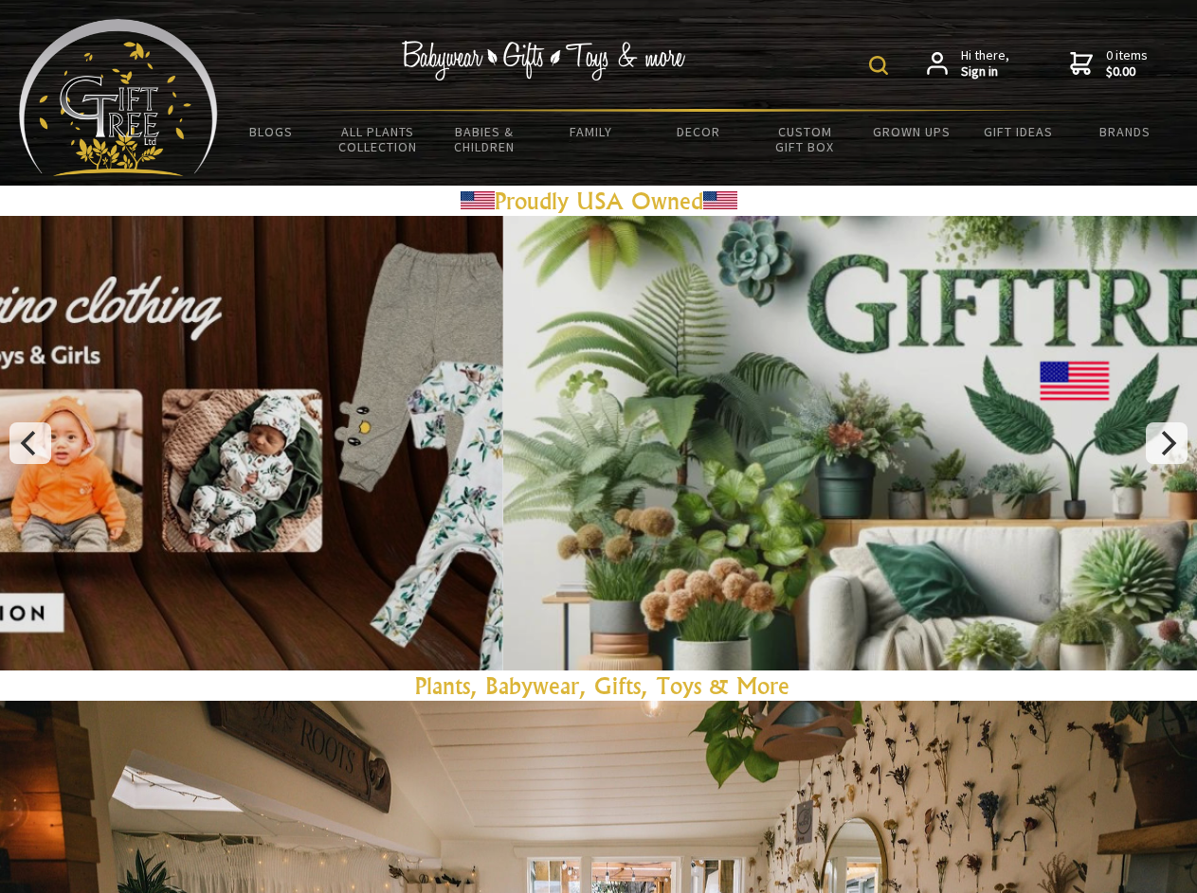 The image size is (1197, 893). Describe the element at coordinates (378, 139) in the screenshot. I see `a: All Plants Collection` at that location.